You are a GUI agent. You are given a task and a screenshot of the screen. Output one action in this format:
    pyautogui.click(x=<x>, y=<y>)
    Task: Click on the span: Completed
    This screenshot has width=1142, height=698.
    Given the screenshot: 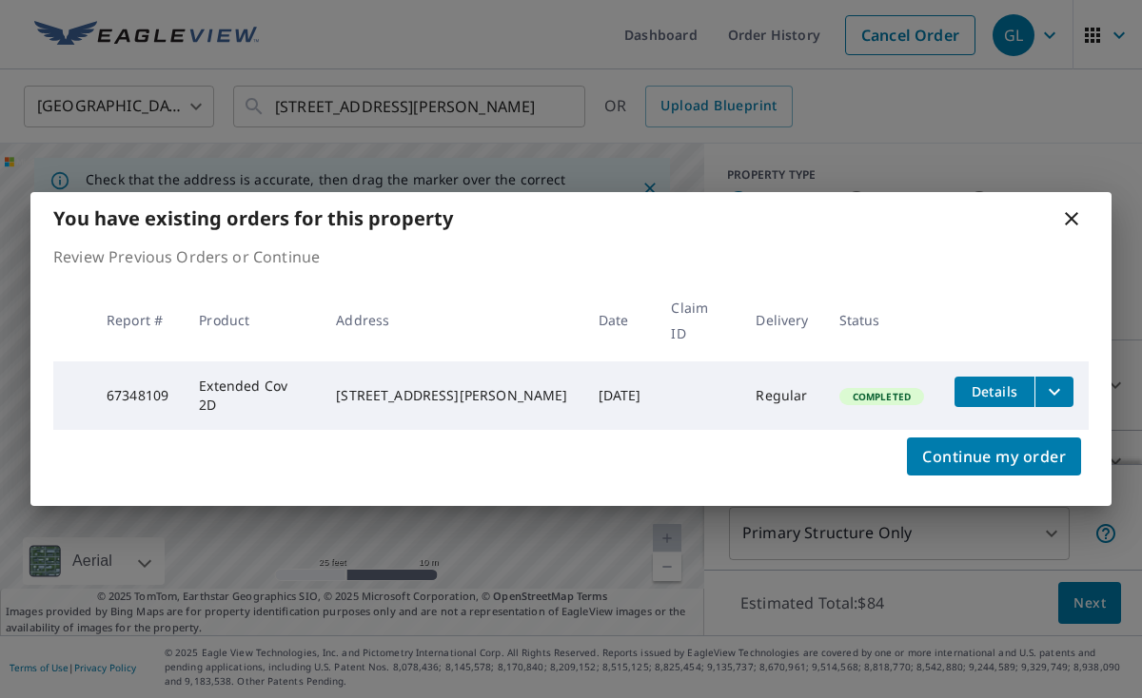 What is the action you would take?
    pyautogui.click(x=881, y=397)
    